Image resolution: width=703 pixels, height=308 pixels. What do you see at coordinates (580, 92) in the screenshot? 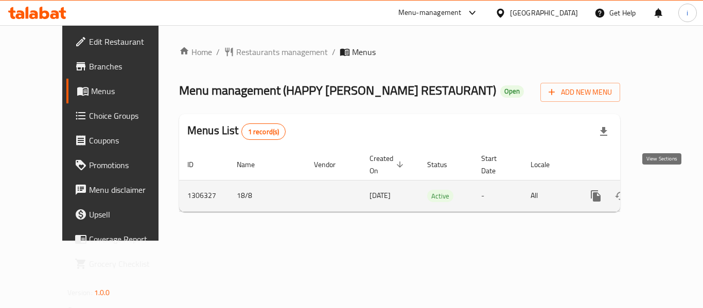
I see `span: Add New Menu` at bounding box center [580, 92].